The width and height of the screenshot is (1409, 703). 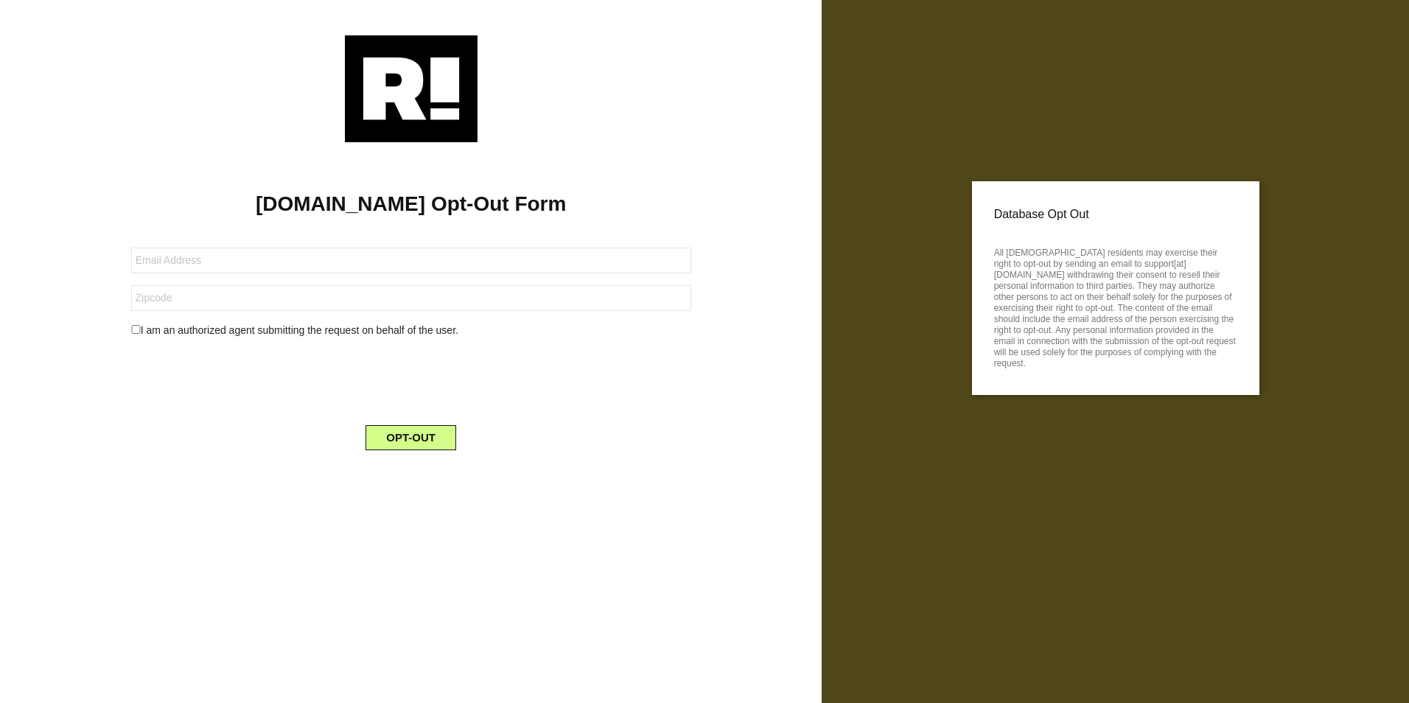 What do you see at coordinates (411, 298) in the screenshot?
I see `input: Zipcode` at bounding box center [411, 298].